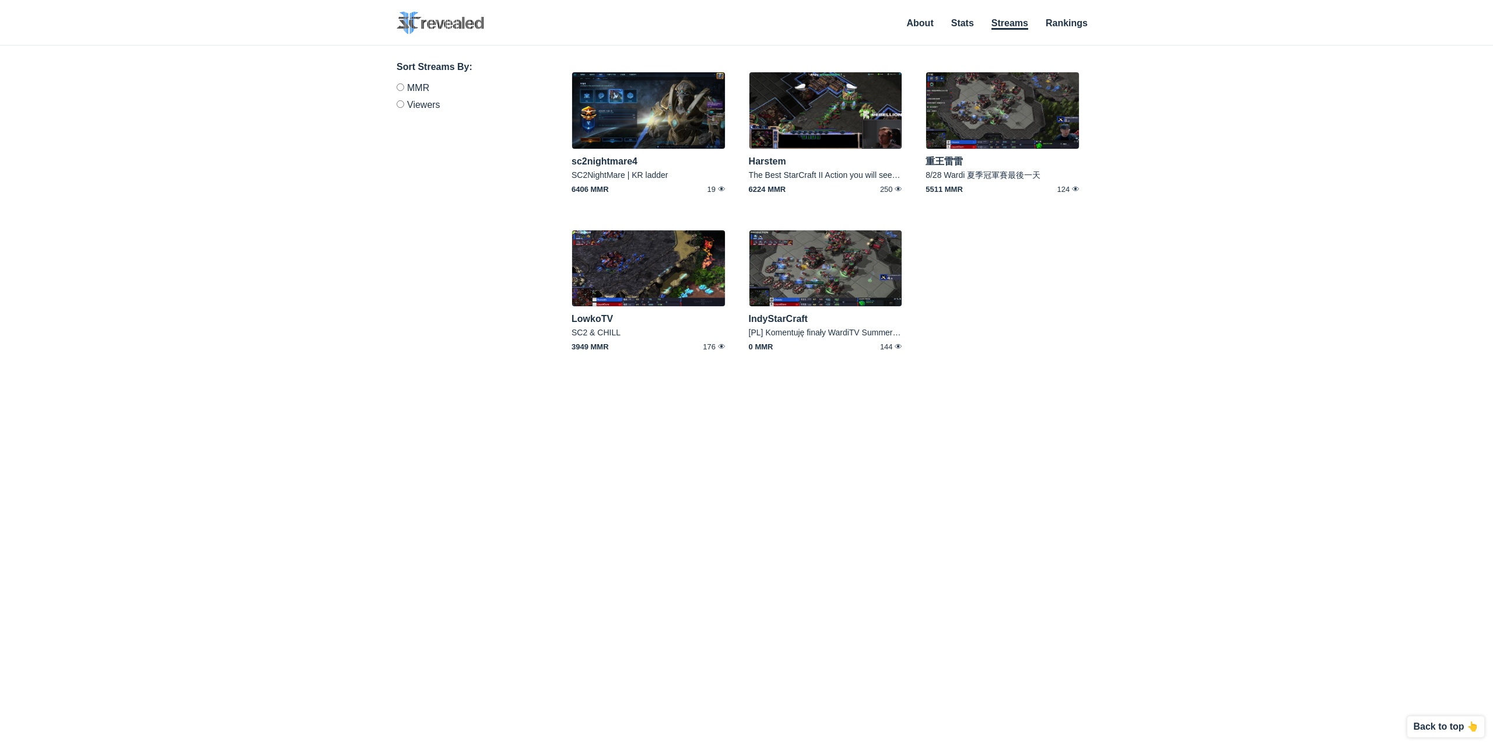  Describe the element at coordinates (604, 161) in the screenshot. I see `a: sc2nightmare4` at that location.